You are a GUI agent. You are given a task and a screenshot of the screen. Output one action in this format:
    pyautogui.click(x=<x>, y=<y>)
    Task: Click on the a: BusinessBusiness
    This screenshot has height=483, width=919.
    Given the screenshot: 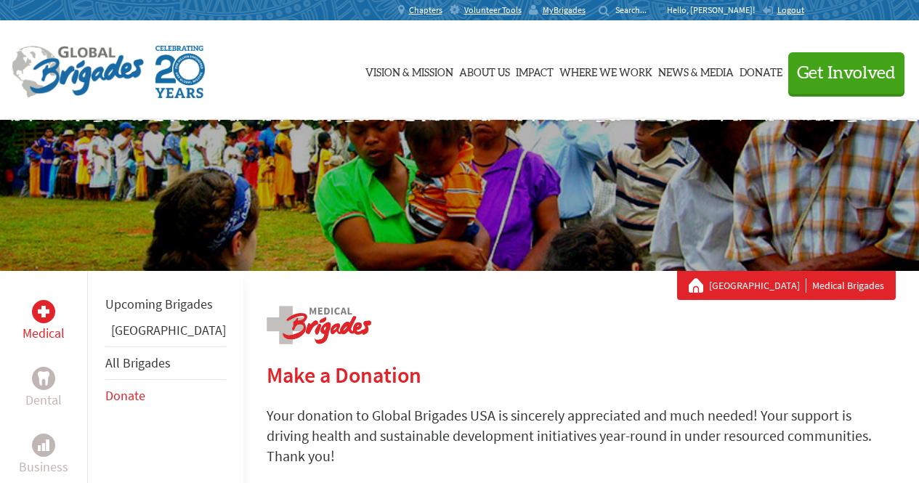 What is the action you would take?
    pyautogui.click(x=44, y=455)
    